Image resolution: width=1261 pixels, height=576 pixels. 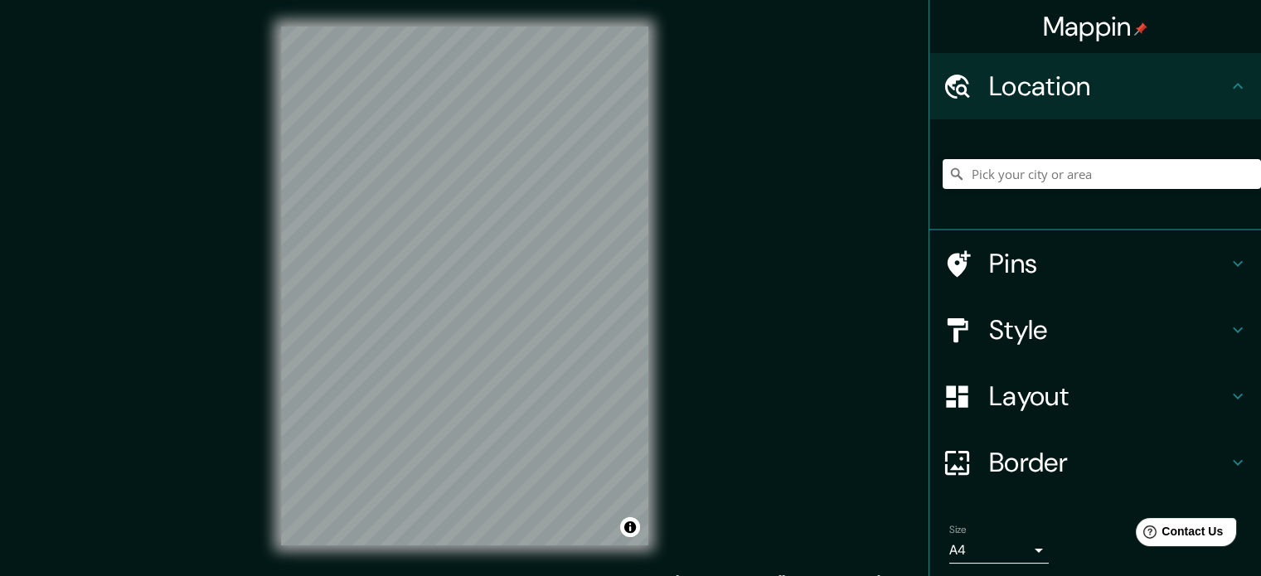 I want to click on div: A4, so click(x=999, y=551).